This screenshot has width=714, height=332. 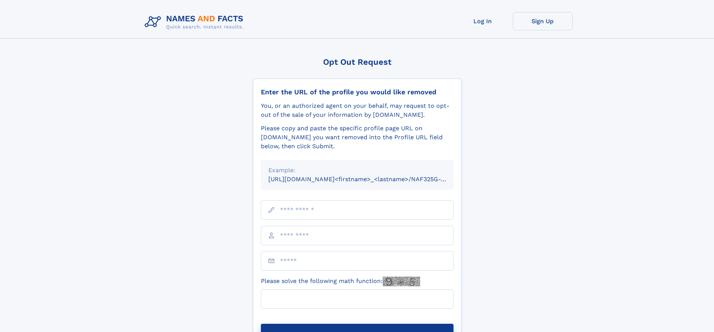 What do you see at coordinates (196, 22) in the screenshot?
I see `img: Logo Names and Facts` at bounding box center [196, 22].